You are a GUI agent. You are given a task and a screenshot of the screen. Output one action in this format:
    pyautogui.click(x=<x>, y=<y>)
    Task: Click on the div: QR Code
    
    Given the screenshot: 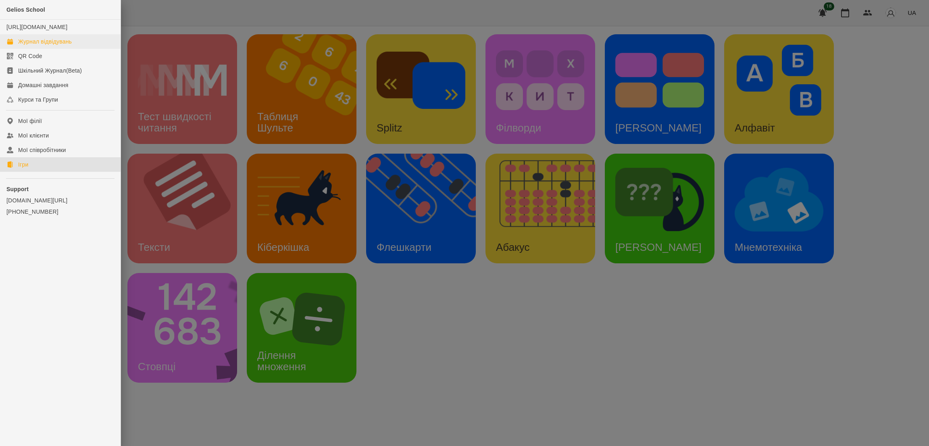 What is the action you would take?
    pyautogui.click(x=30, y=56)
    